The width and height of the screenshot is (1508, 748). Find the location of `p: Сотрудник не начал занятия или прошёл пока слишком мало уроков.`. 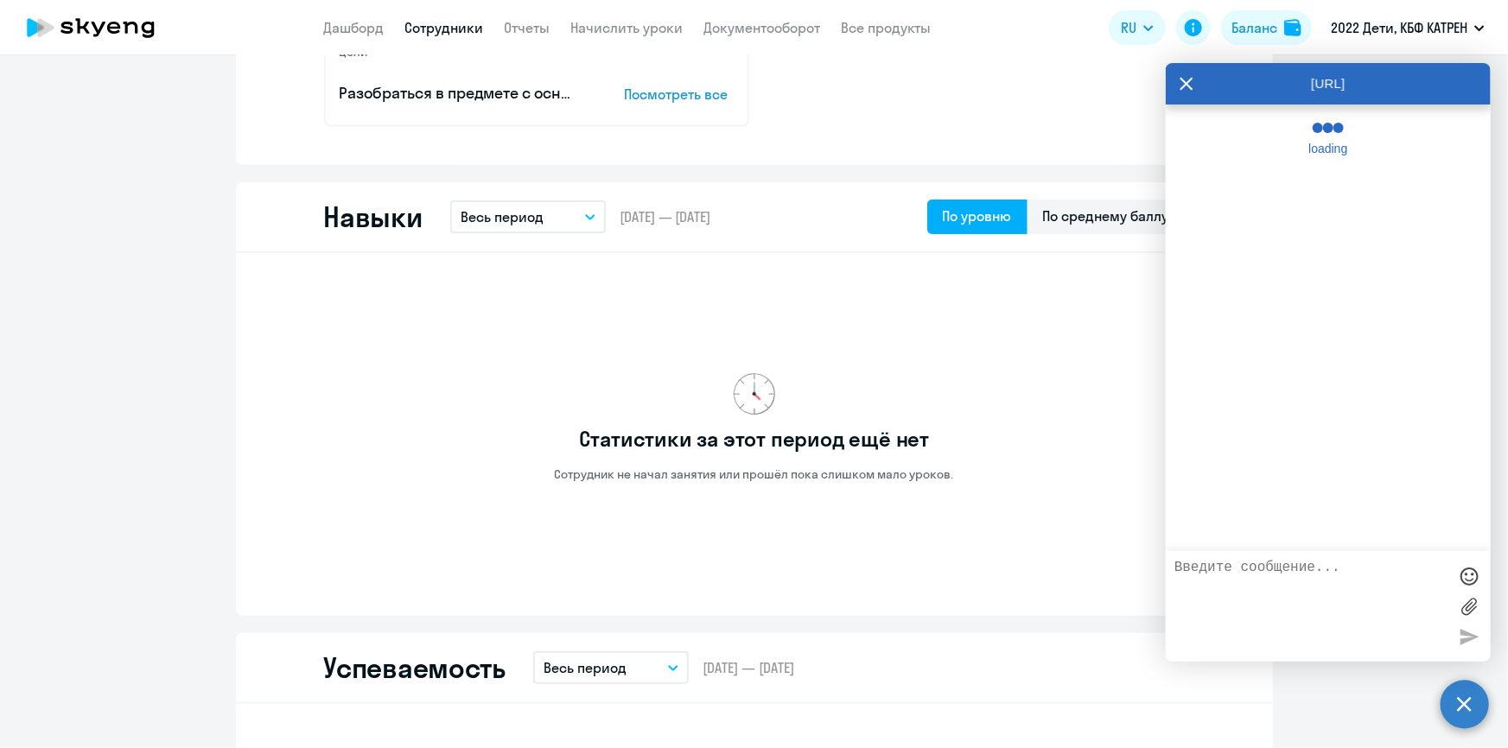

p: Сотрудник не начал занятия или прошёл пока слишком мало уроков. is located at coordinates (754, 474).